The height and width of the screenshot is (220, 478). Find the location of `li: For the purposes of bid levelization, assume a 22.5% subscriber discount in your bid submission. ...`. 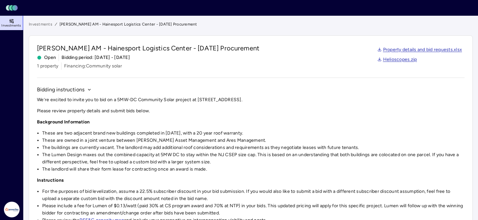

li: For the purposes of bid levelization, assume a 22.5% subscriber discount in your bid submission. ... is located at coordinates (253, 195).